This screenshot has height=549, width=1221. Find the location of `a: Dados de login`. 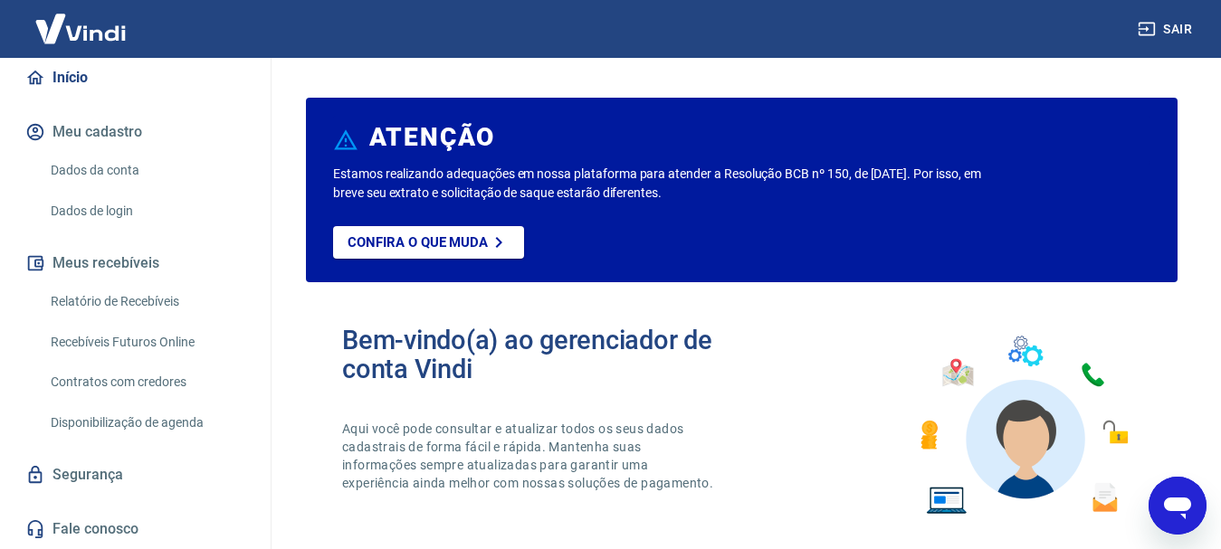

a: Dados de login is located at coordinates (146, 211).